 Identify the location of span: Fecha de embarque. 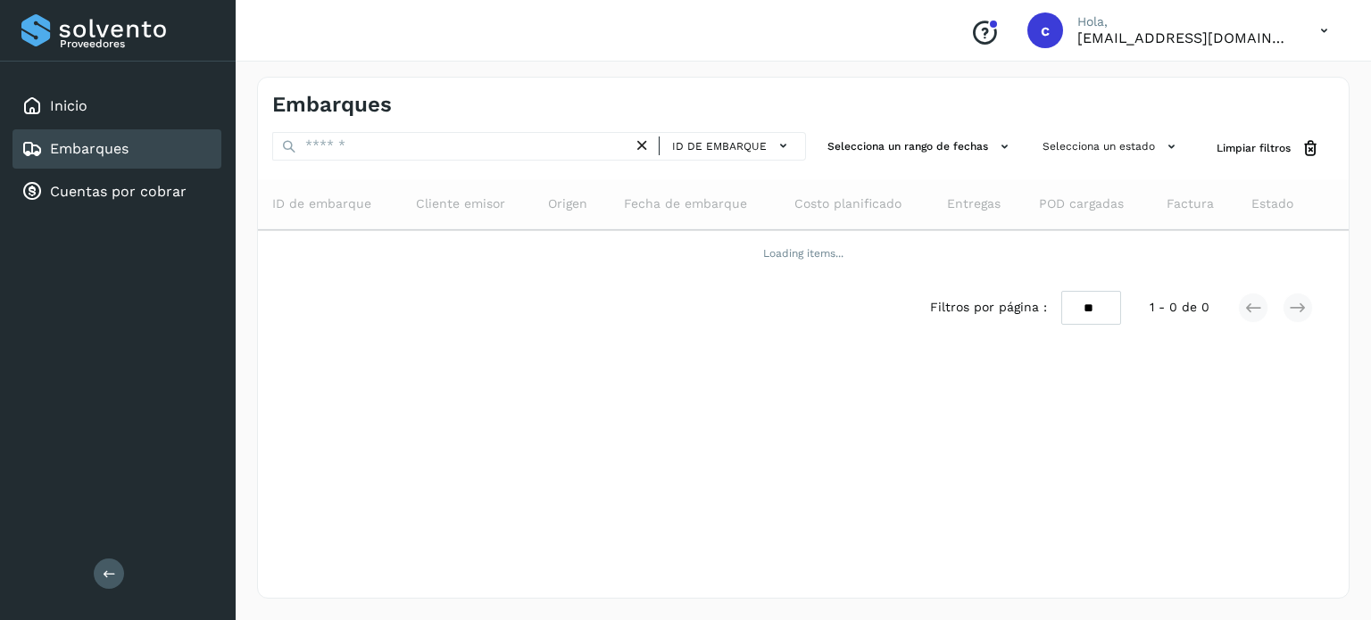
(685, 203).